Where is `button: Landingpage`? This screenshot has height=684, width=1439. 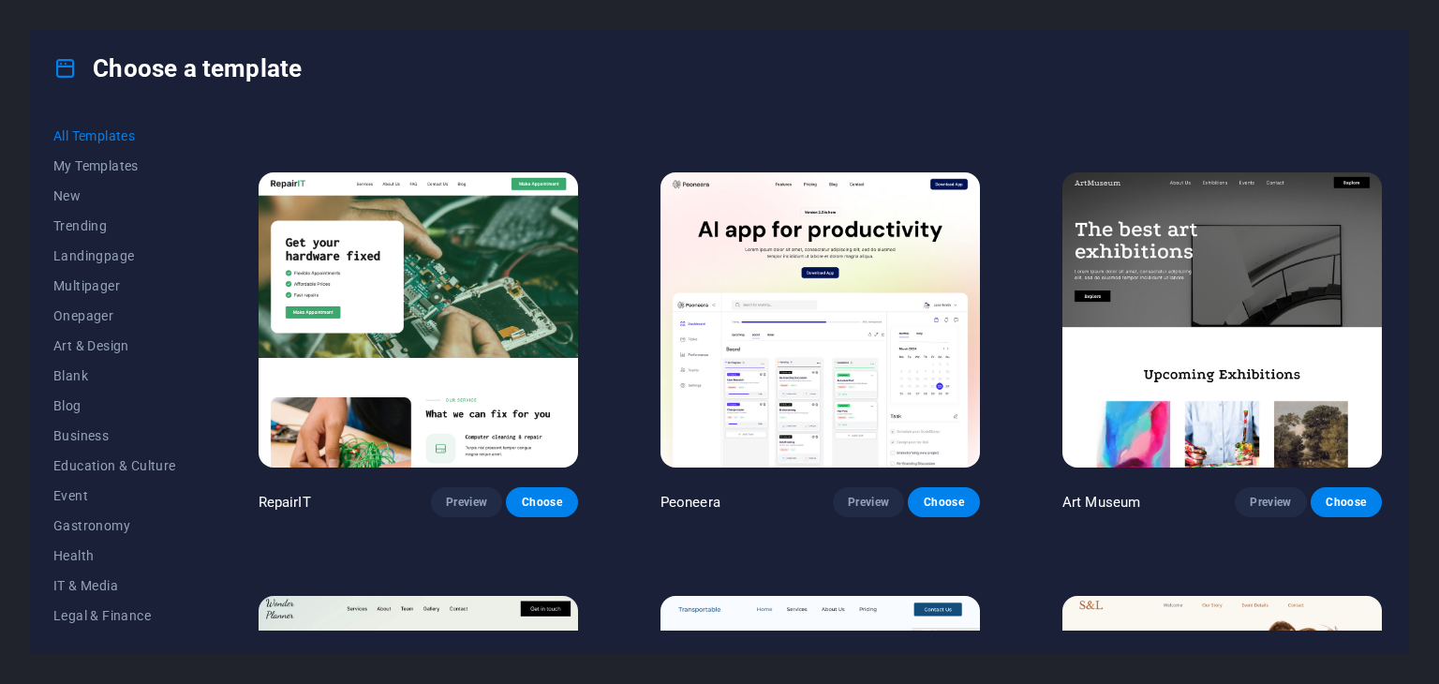 button: Landingpage is located at coordinates (114, 256).